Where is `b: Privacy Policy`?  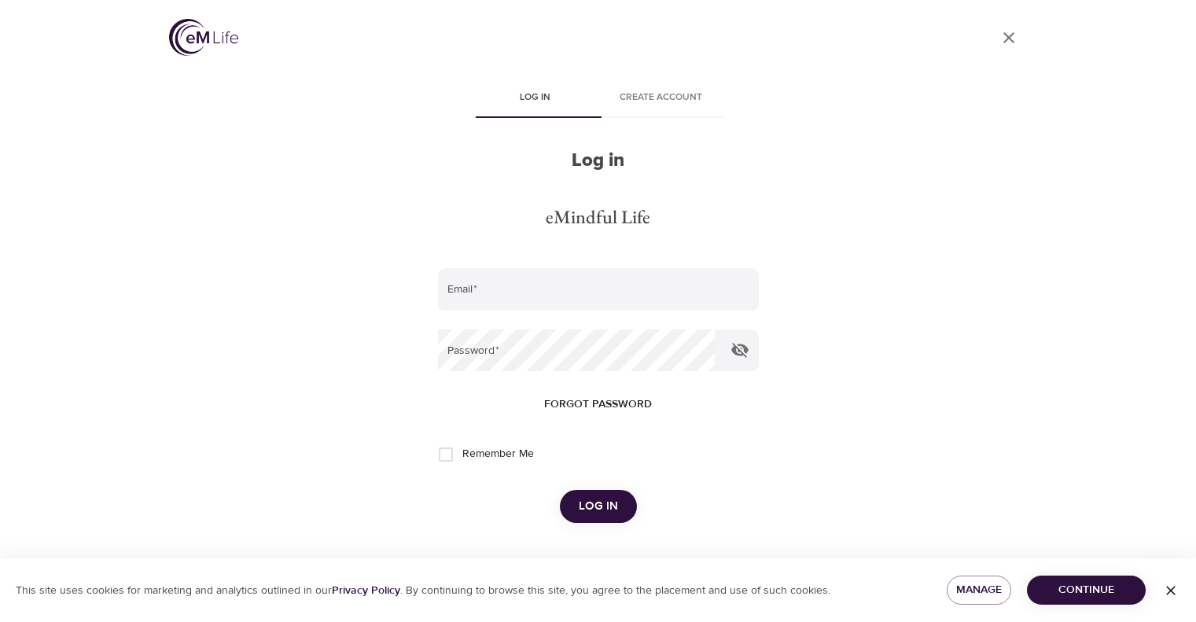 b: Privacy Policy is located at coordinates (366, 591).